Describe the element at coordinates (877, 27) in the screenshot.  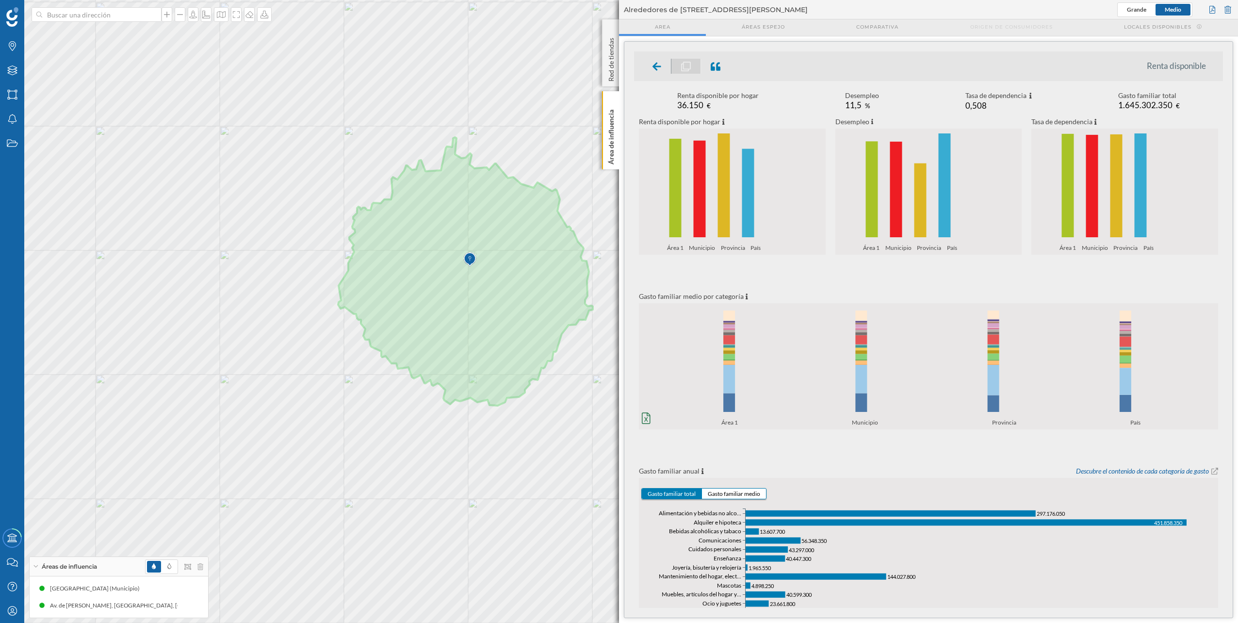
I see `span: Comparativa` at that location.